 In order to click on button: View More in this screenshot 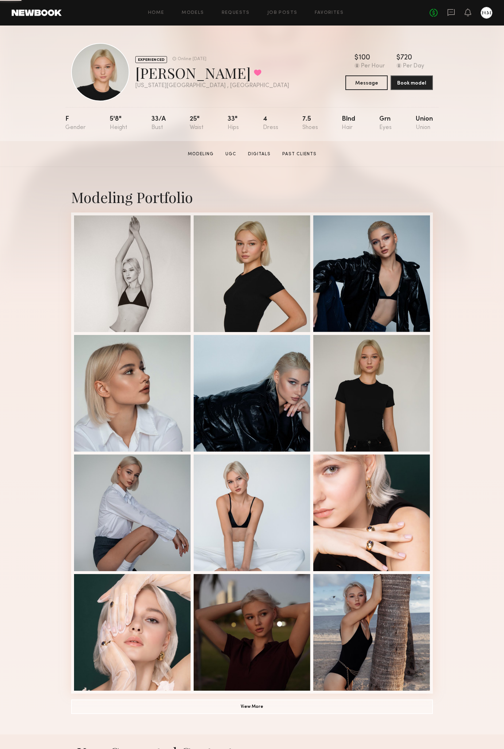, I will do `click(252, 706)`.